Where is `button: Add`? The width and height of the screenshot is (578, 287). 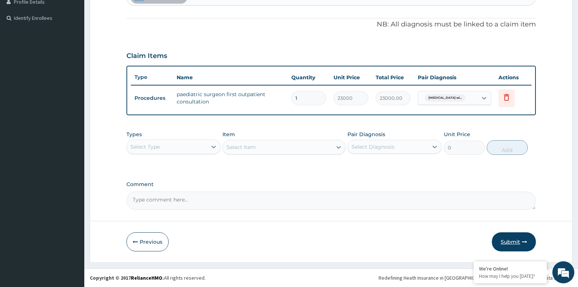 button: Add is located at coordinates (507, 147).